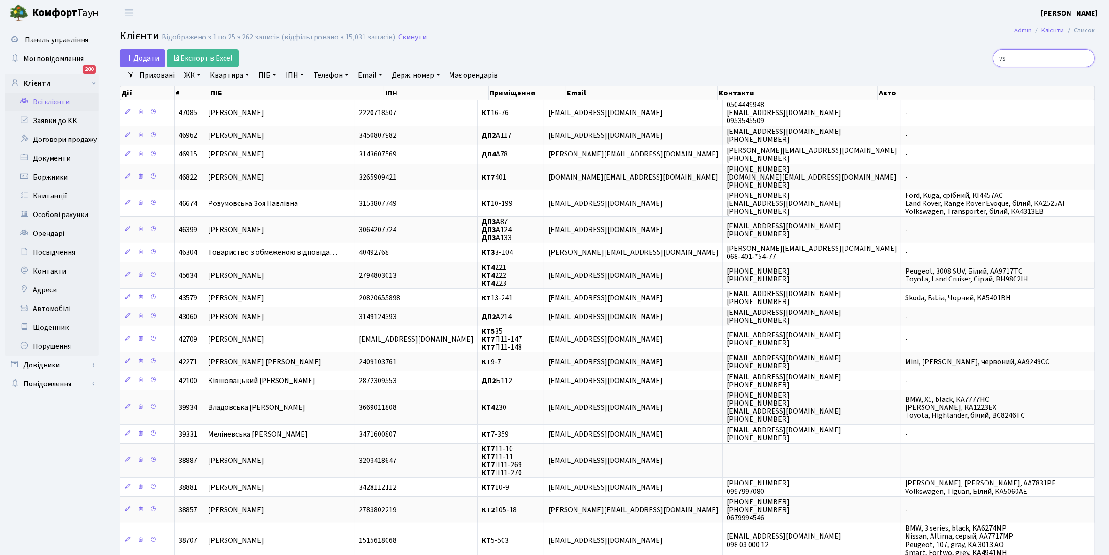  I want to click on input: Пошук..., so click(1044, 58).